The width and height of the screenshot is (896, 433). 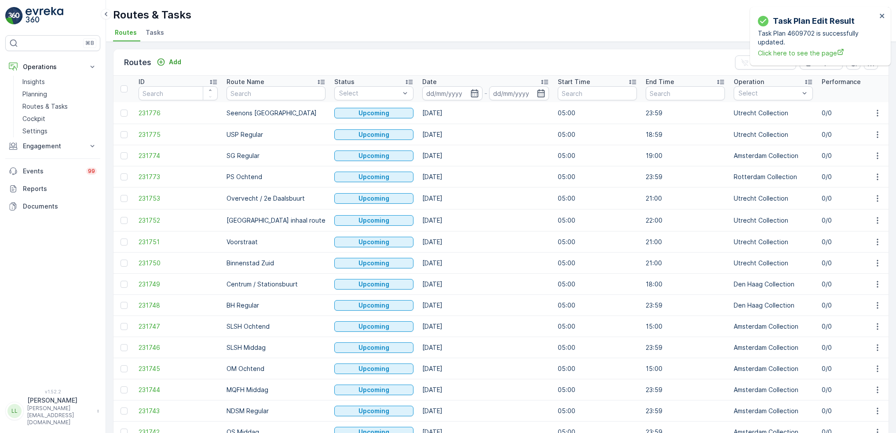 What do you see at coordinates (773, 113) in the screenshot?
I see `p: Utrecht Collection` at bounding box center [773, 113].